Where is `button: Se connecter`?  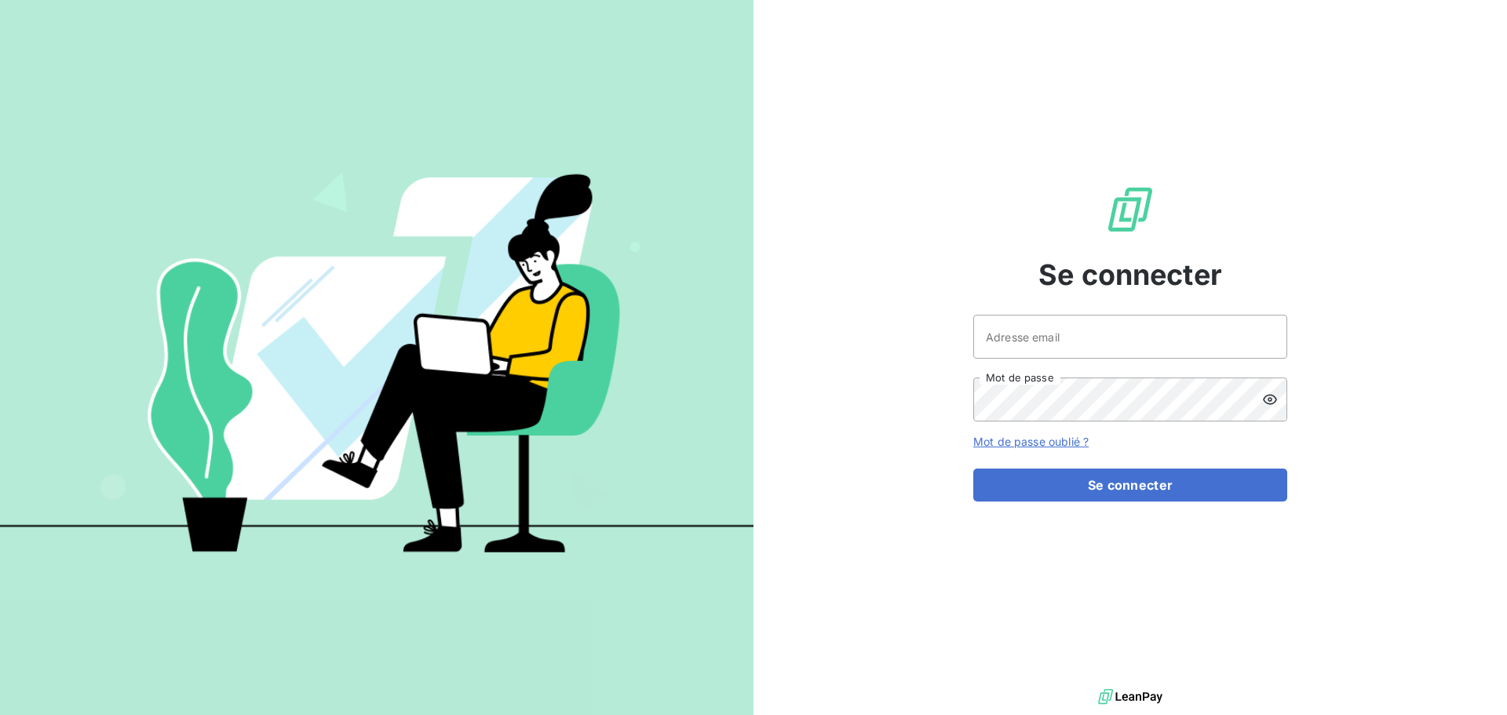 button: Se connecter is located at coordinates (1130, 485).